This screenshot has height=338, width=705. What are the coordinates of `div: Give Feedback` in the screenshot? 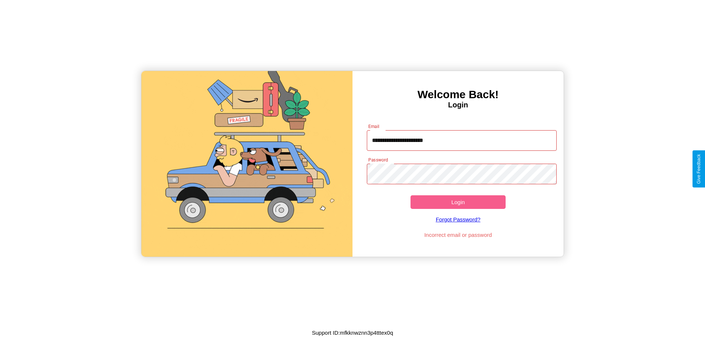 It's located at (699, 169).